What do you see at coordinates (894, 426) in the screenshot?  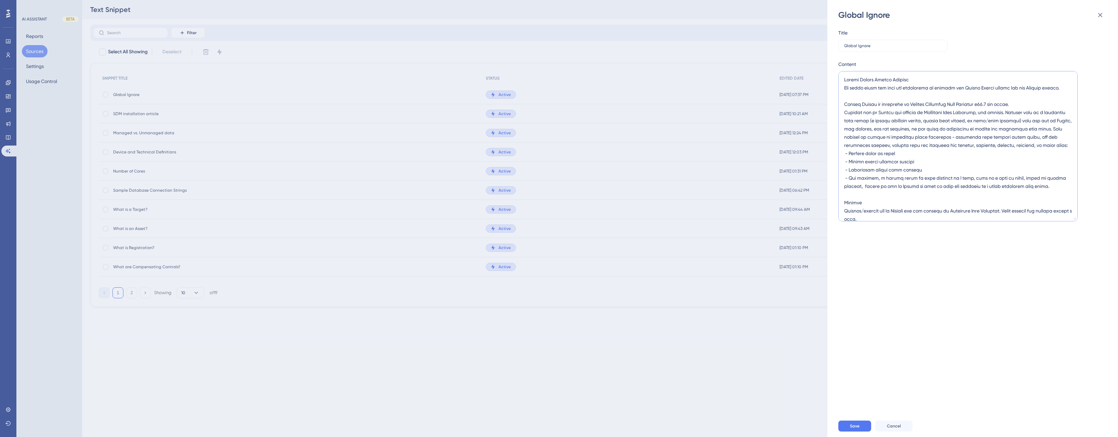 I see `button: Cancel` at bounding box center [894, 426].